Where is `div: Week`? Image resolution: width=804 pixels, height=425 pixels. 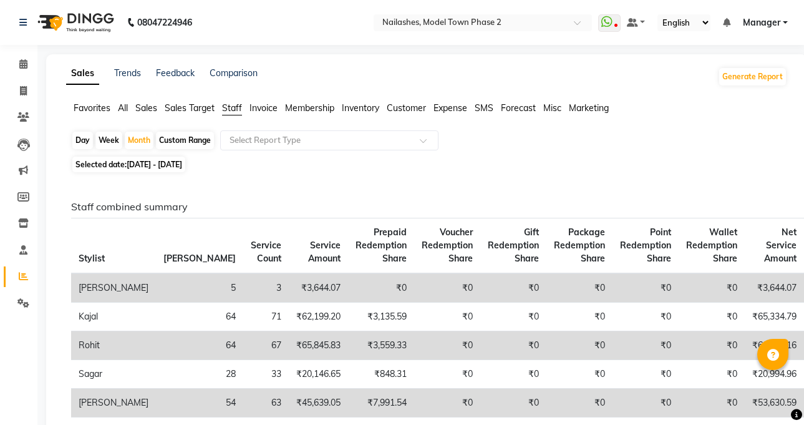
div: Week is located at coordinates (109, 140).